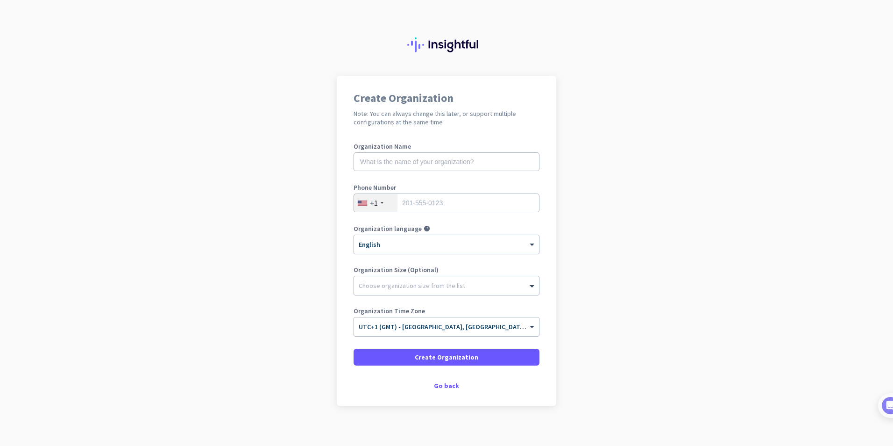 Image resolution: width=893 pixels, height=446 pixels. Describe the element at coordinates (447, 357) in the screenshot. I see `button: Create Organization` at that location.